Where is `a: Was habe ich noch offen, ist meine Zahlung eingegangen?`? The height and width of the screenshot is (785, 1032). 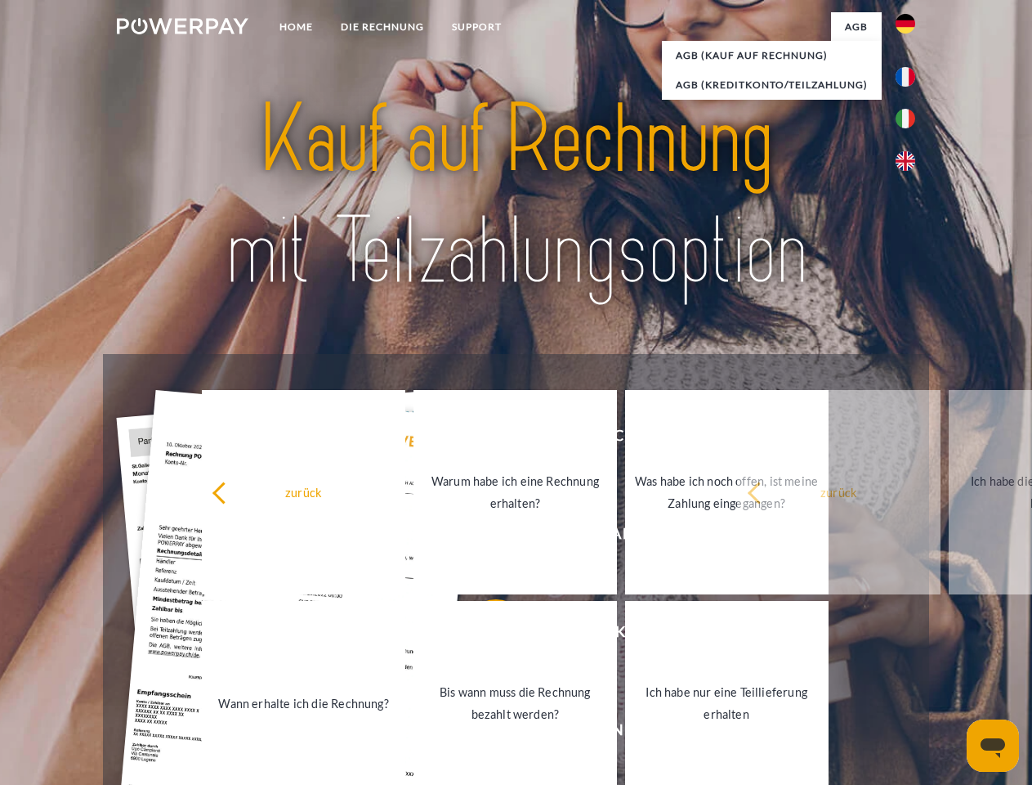
a: Was habe ich noch offen, ist meine Zahlung eingegangen? is located at coordinates (727, 492).